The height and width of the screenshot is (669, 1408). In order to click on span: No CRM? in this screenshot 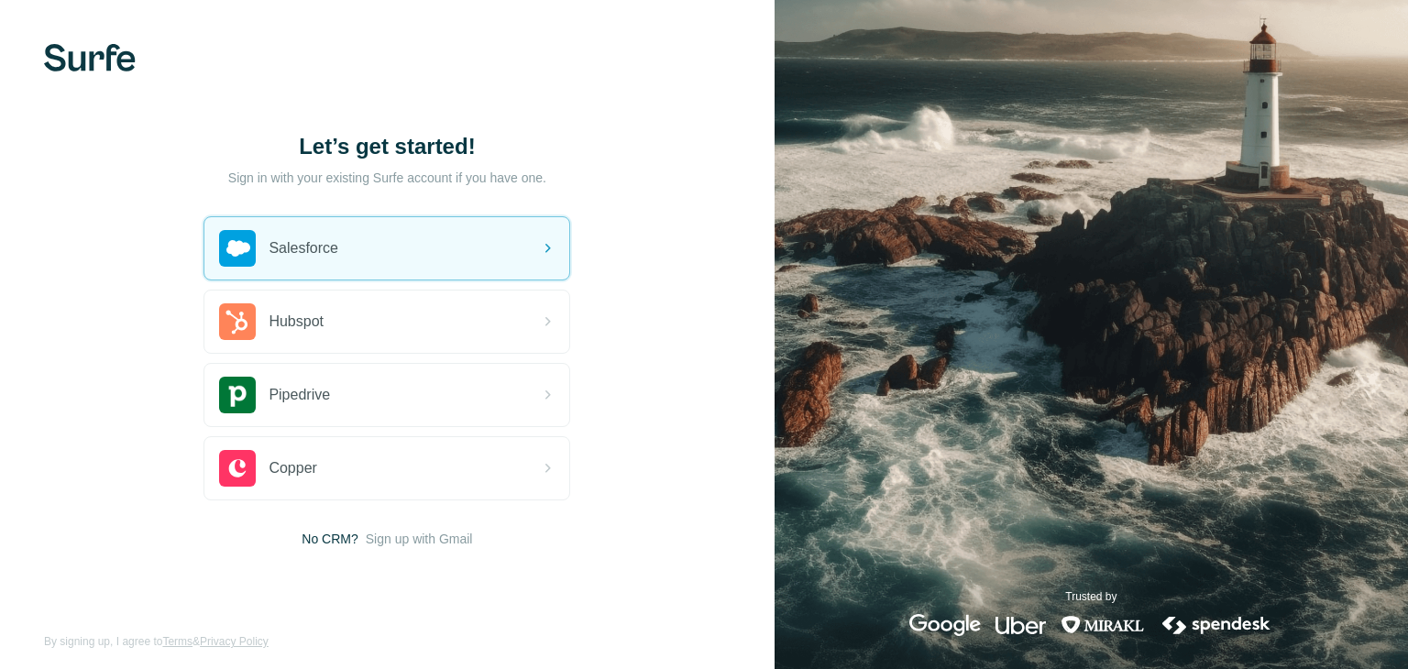, I will do `click(329, 539)`.